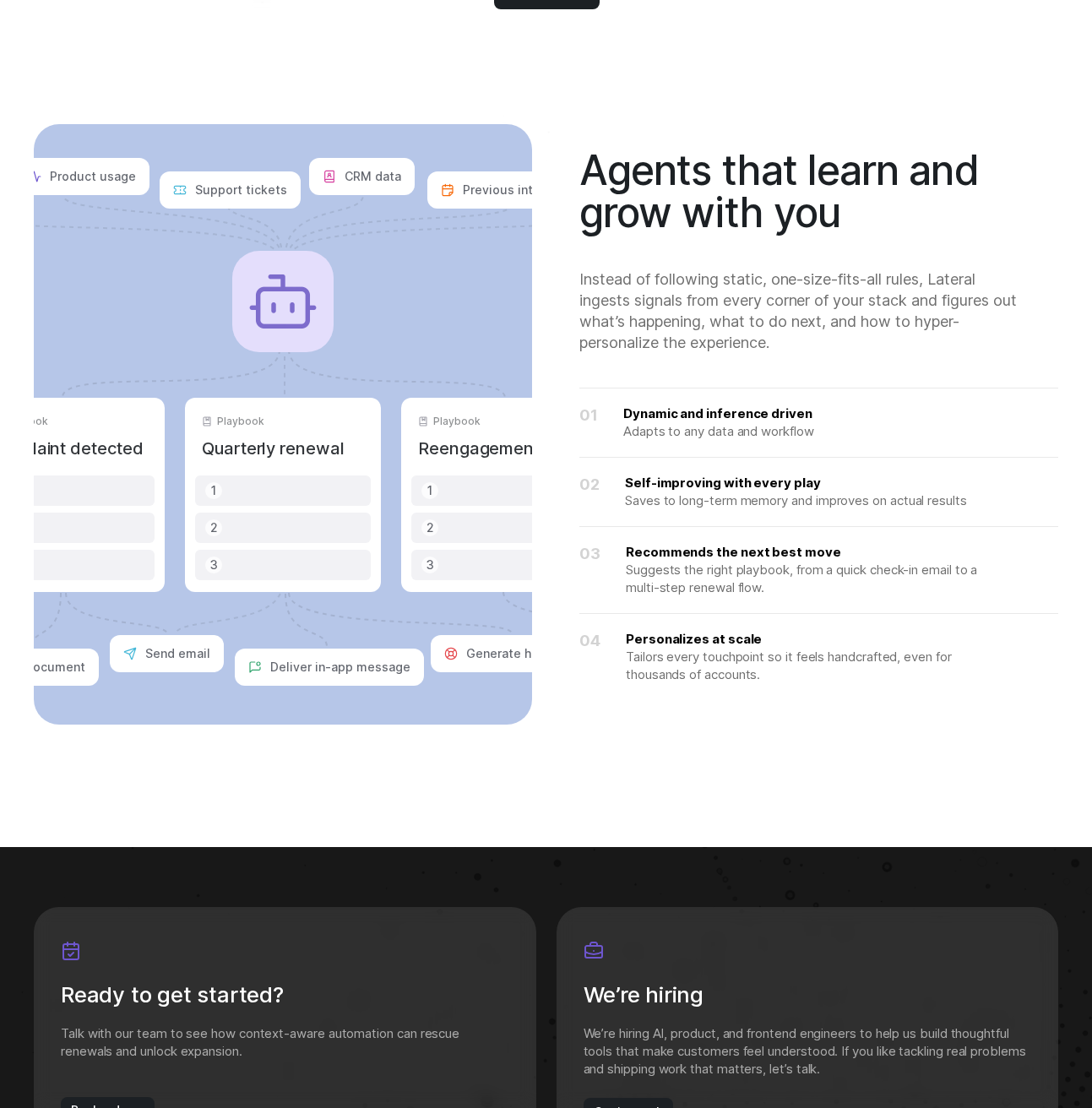 This screenshot has height=1108, width=1092. Describe the element at coordinates (178, 654) in the screenshot. I see `p: Send email` at that location.